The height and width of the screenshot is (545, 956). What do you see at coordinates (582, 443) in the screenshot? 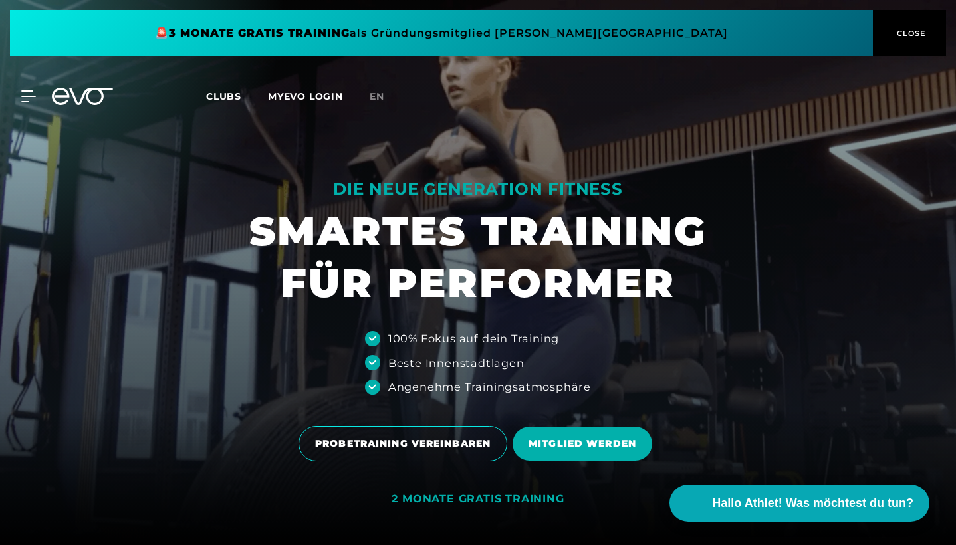
I see `span: MITGLIED WERDEN` at bounding box center [582, 443].